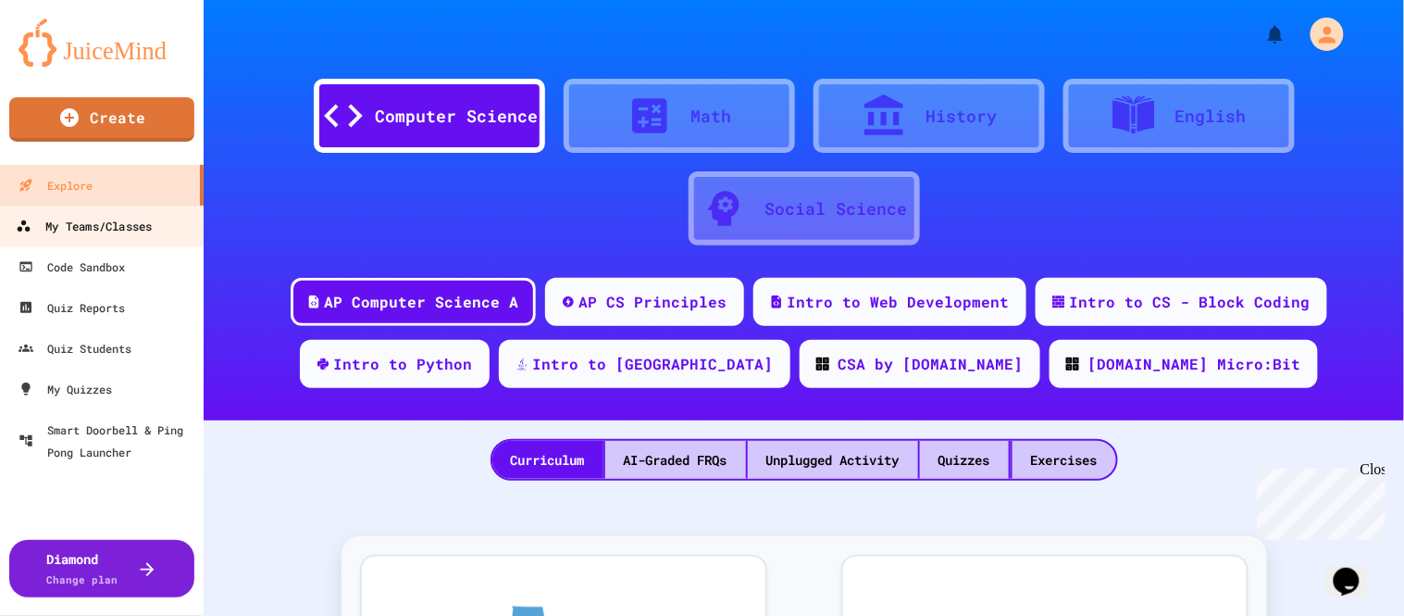 The height and width of the screenshot is (616, 1404). What do you see at coordinates (102, 119) in the screenshot?
I see `a: Create` at bounding box center [102, 119].